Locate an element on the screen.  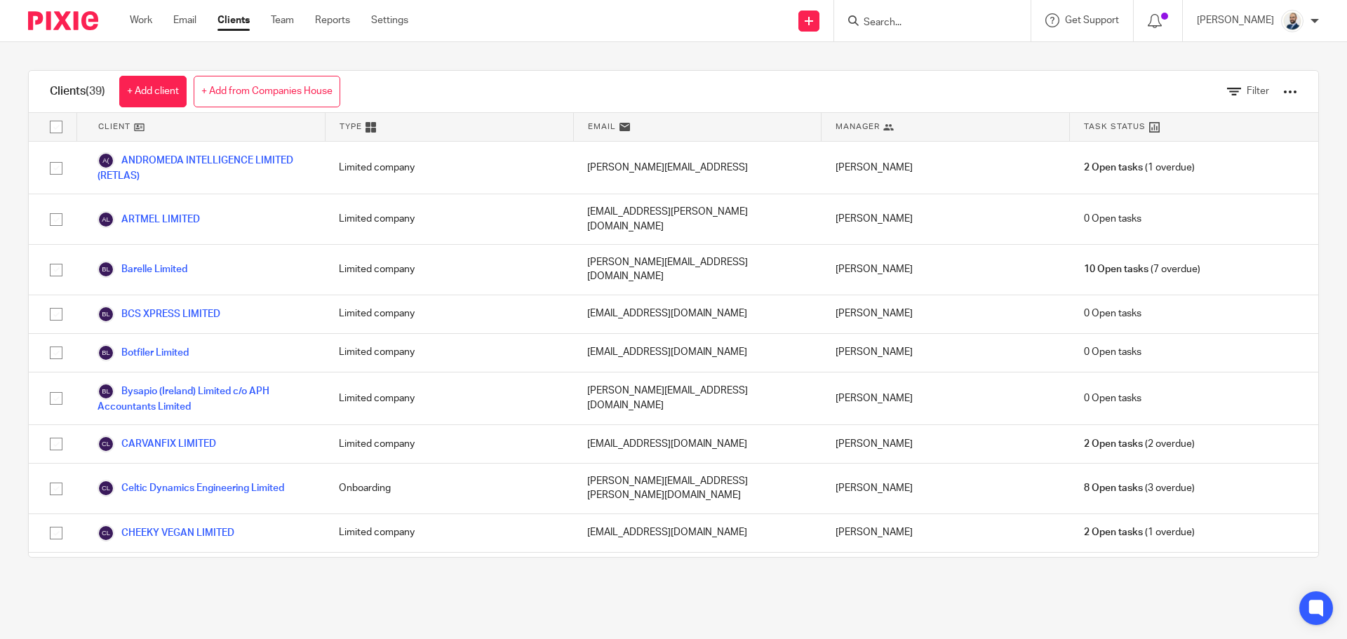
a: Email is located at coordinates (184, 20).